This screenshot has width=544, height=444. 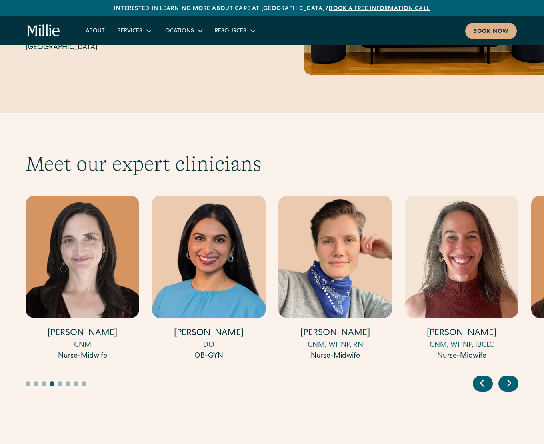 I want to click on div: CNM, so click(x=82, y=345).